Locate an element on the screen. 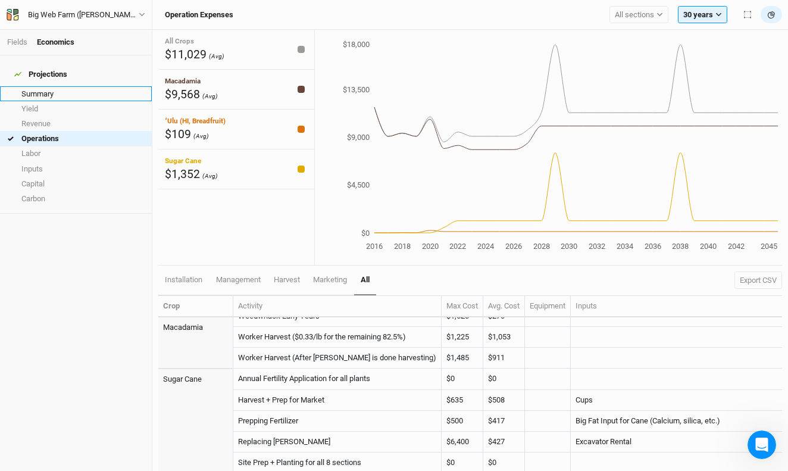 The width and height of the screenshot is (788, 471). button: Export CSV is located at coordinates (758, 280).